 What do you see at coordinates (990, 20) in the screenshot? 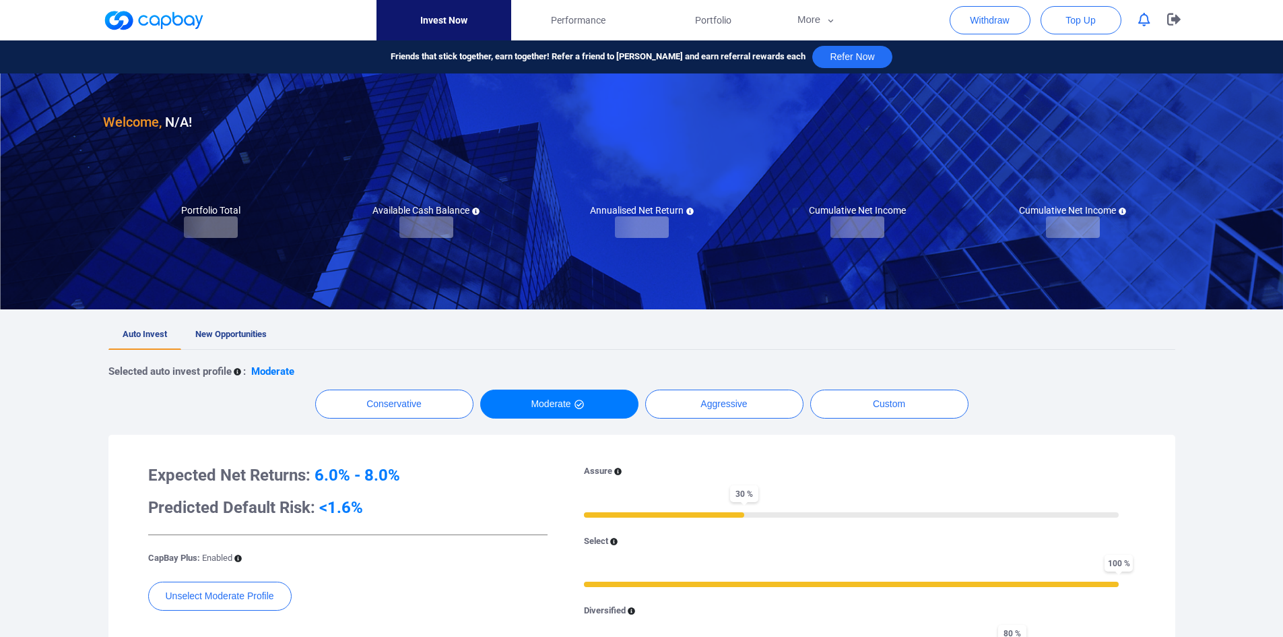
I see `button: Withdraw` at bounding box center [990, 20].